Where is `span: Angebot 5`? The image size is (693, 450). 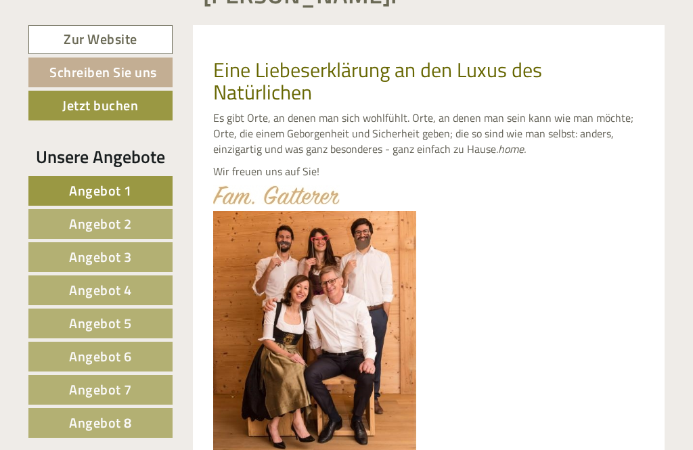
span: Angebot 5 is located at coordinates (100, 323).